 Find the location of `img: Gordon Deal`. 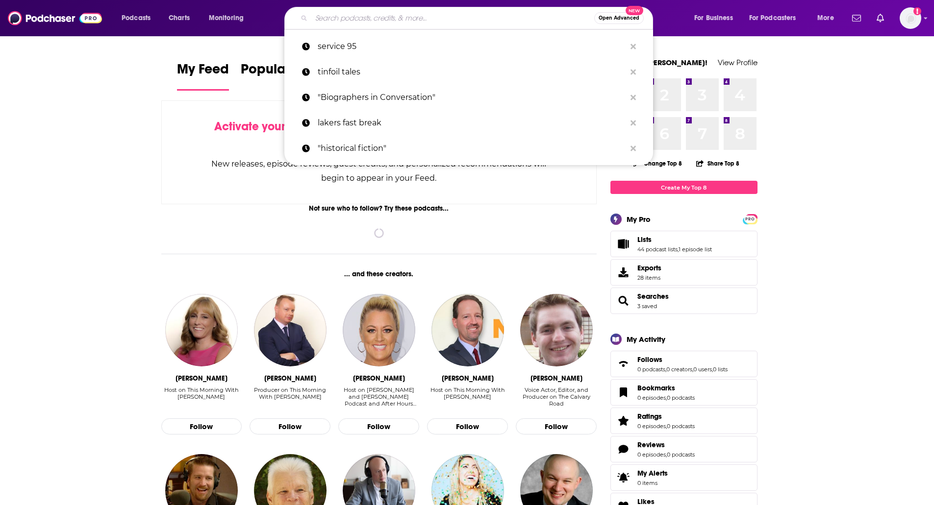

img: Gordon Deal is located at coordinates (468, 330).